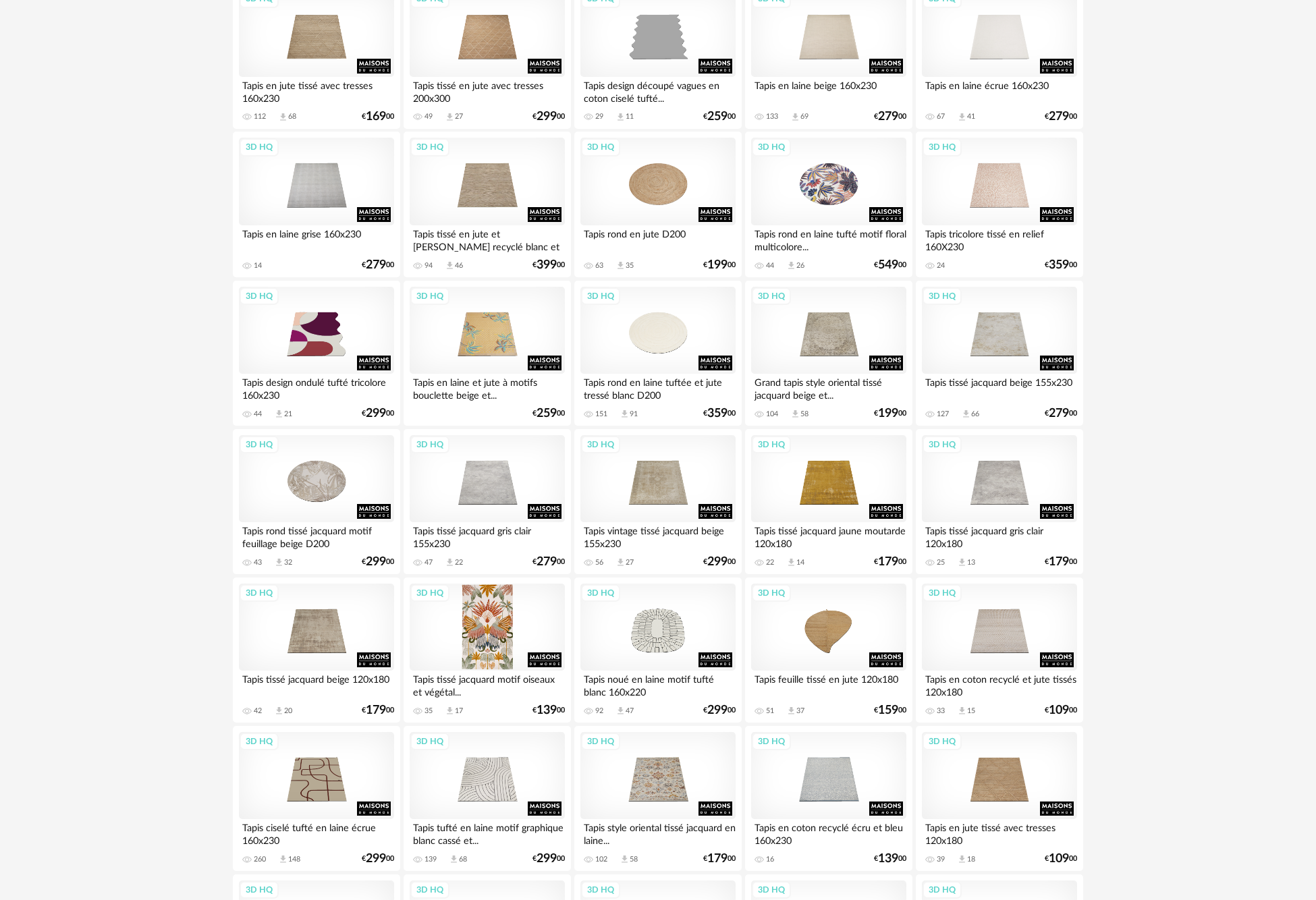  What do you see at coordinates (257, 563) in the screenshot?
I see `div: 43` at bounding box center [257, 563].